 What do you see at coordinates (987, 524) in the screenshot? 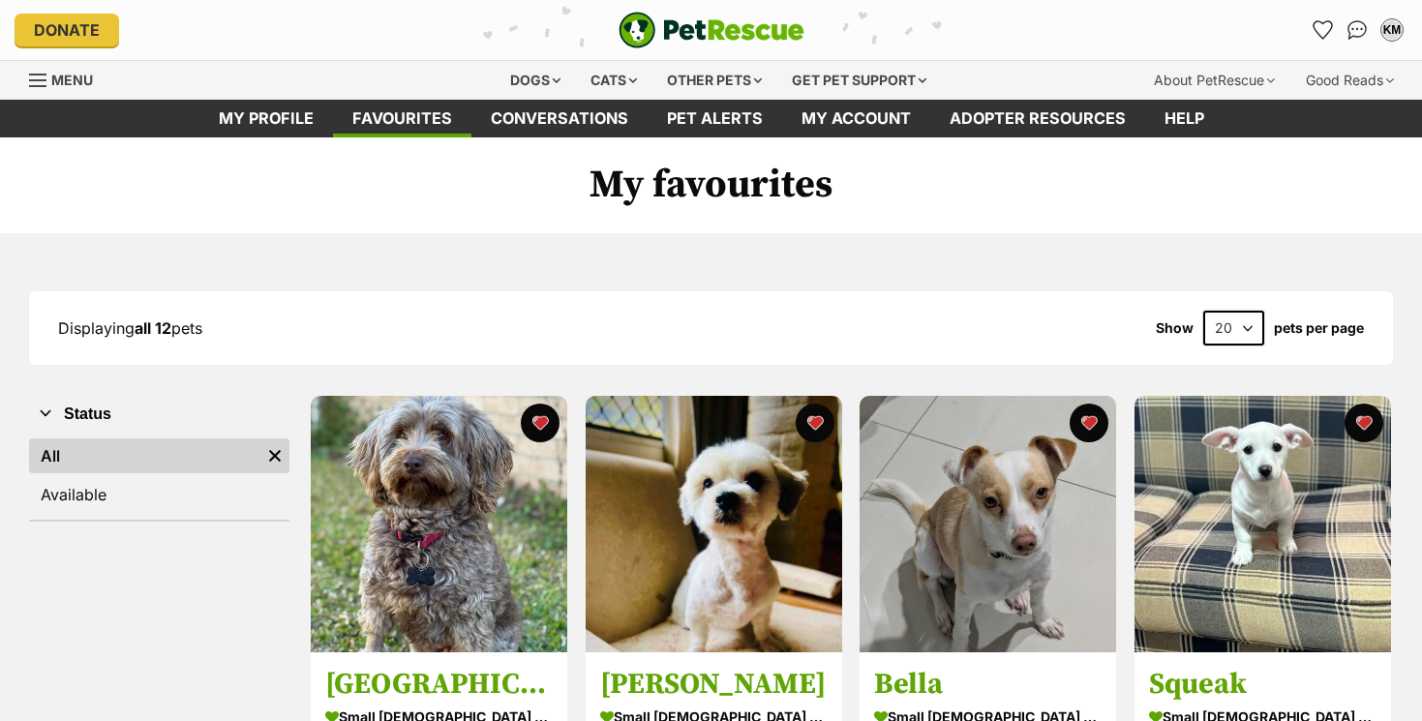
I see `img: Bella` at bounding box center [987, 524].